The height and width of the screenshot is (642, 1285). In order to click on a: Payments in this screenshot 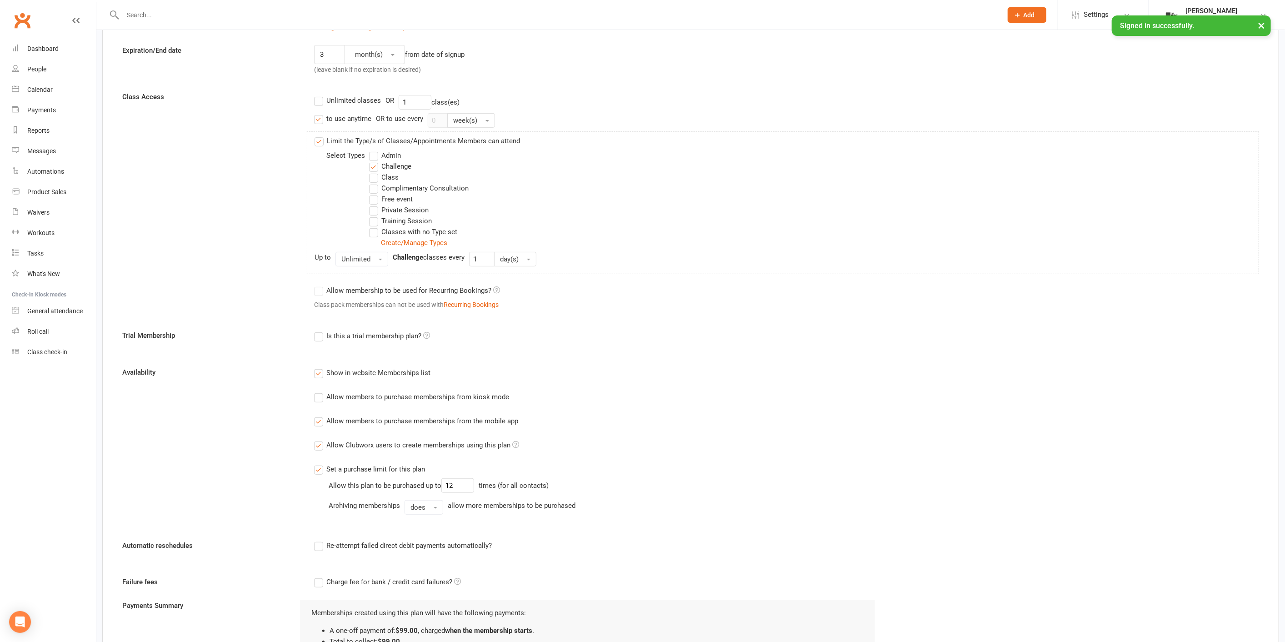, I will do `click(54, 110)`.